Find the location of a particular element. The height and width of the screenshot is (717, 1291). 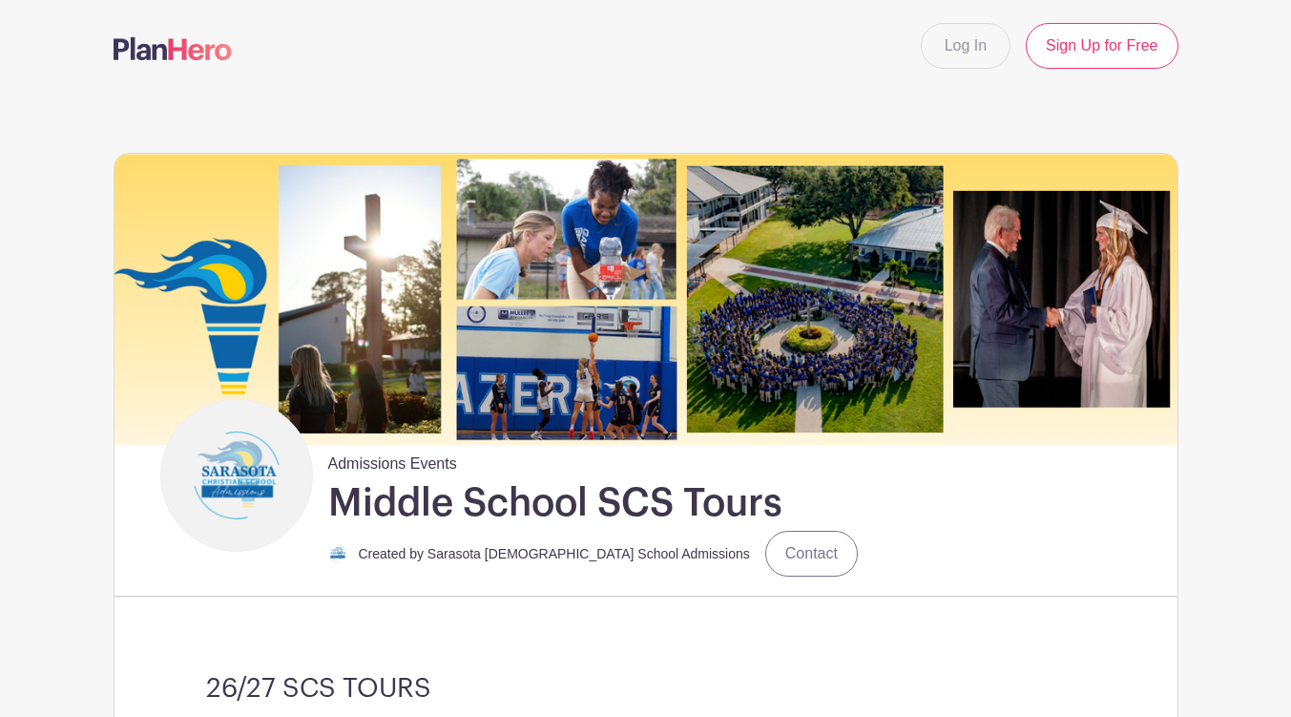

img: event_banner_7788.png is located at coordinates (646, 299).